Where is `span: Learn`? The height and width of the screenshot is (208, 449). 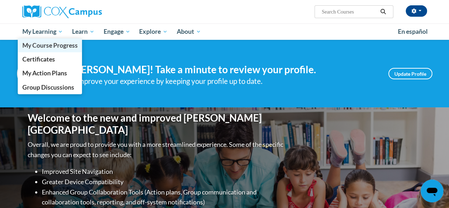
span: Learn is located at coordinates (83, 32).